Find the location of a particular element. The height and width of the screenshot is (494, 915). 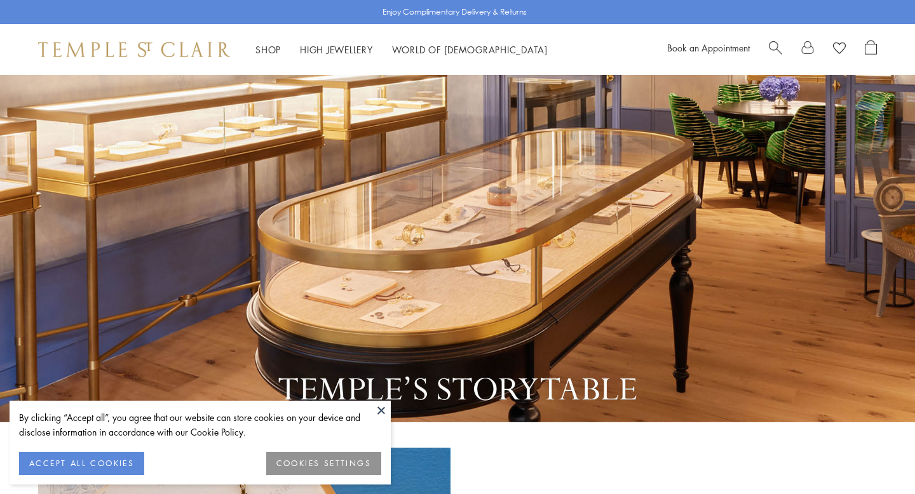

button: COOKIES SETTINGS is located at coordinates (323, 464).